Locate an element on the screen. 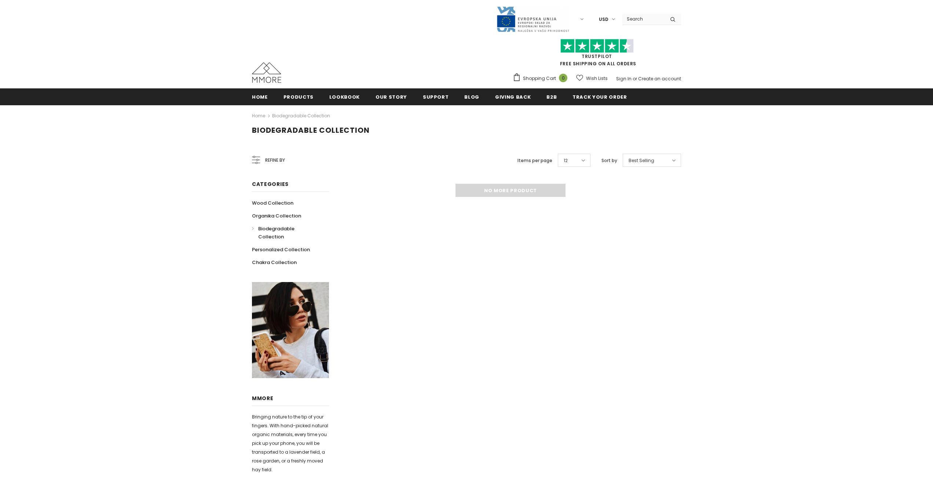  span: USD is located at coordinates (603, 19).